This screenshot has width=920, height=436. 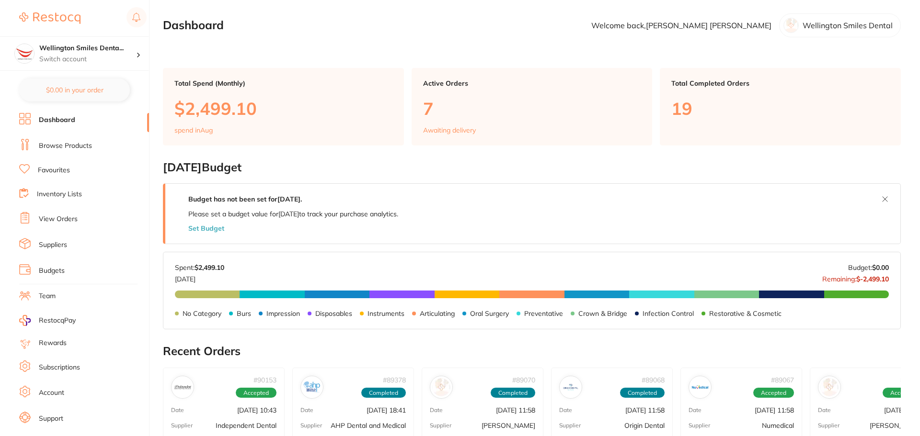 What do you see at coordinates (829, 387) in the screenshot?
I see `img: Adam Dental` at bounding box center [829, 387].